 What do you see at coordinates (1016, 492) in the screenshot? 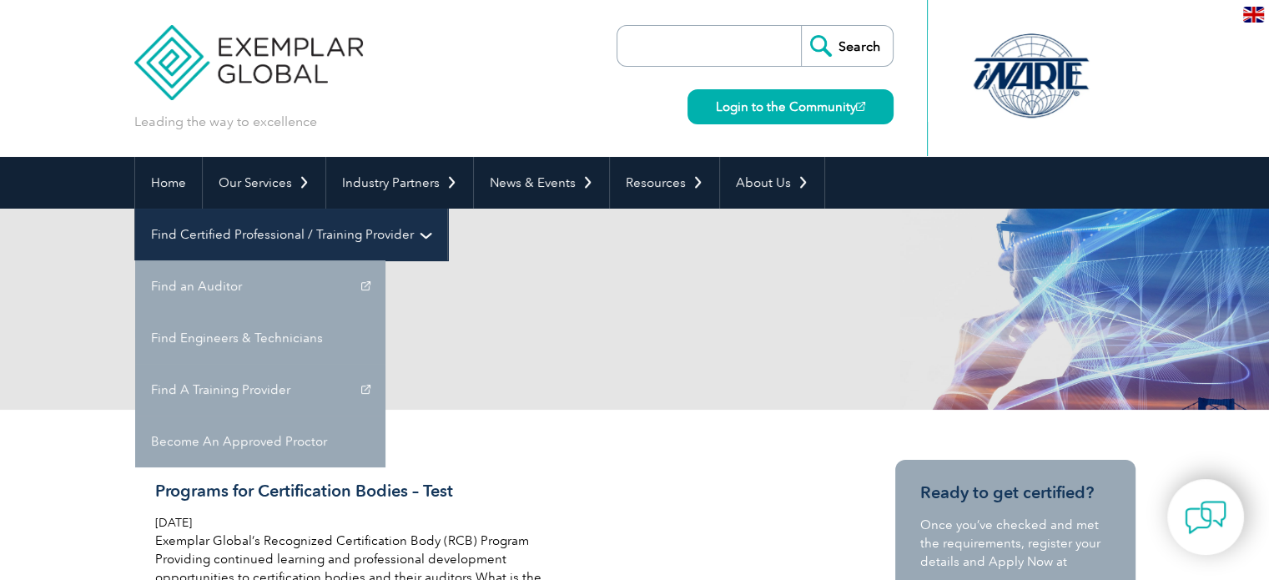
I see `h3: Ready to get certified?` at bounding box center [1016, 492].